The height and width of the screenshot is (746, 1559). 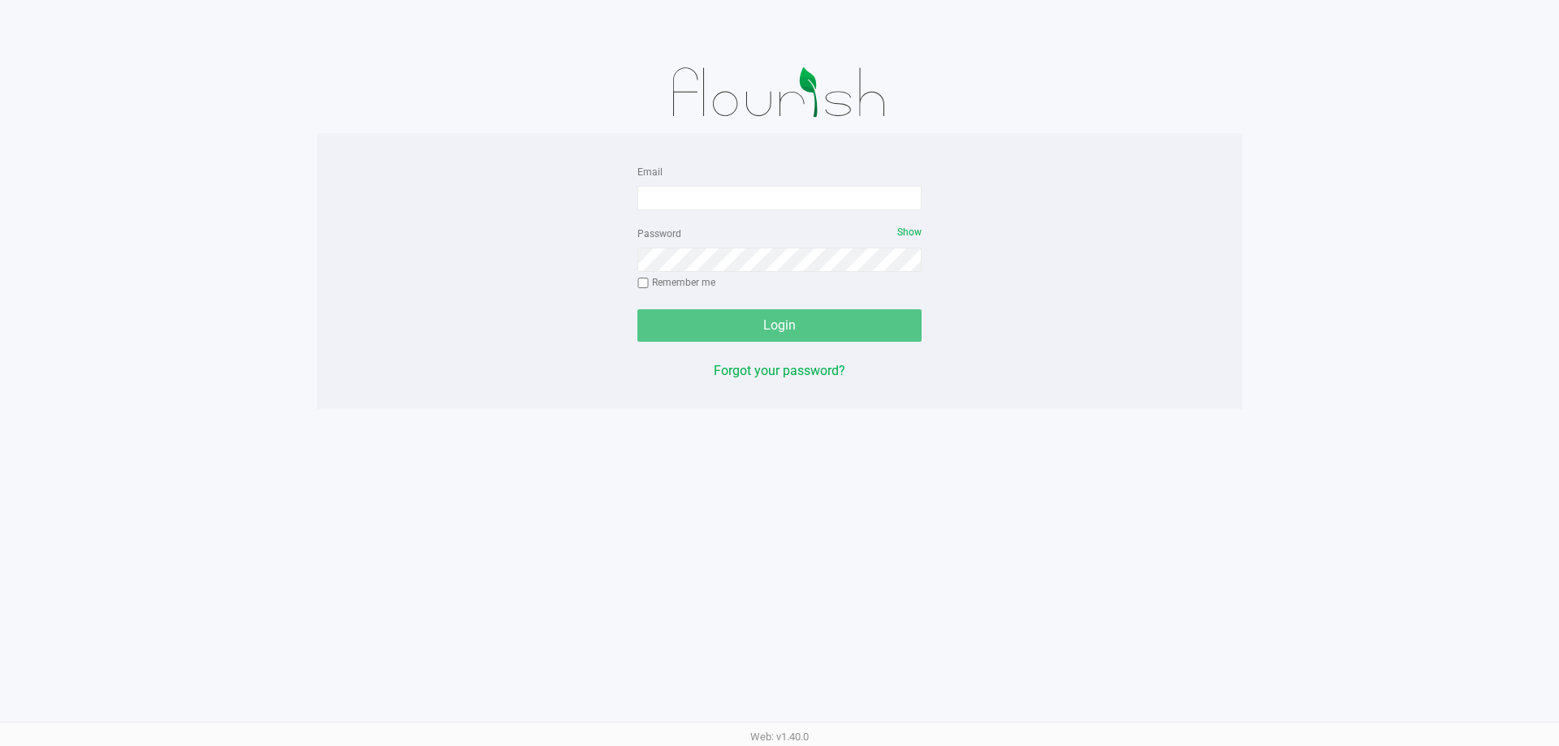 What do you see at coordinates (909, 232) in the screenshot?
I see `span: Show` at bounding box center [909, 232].